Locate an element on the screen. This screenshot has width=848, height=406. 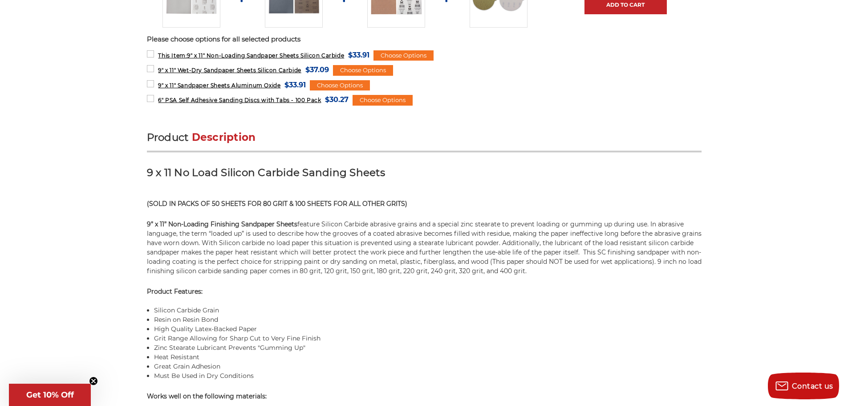
strong: Works well on the following materials: is located at coordinates (207, 396).